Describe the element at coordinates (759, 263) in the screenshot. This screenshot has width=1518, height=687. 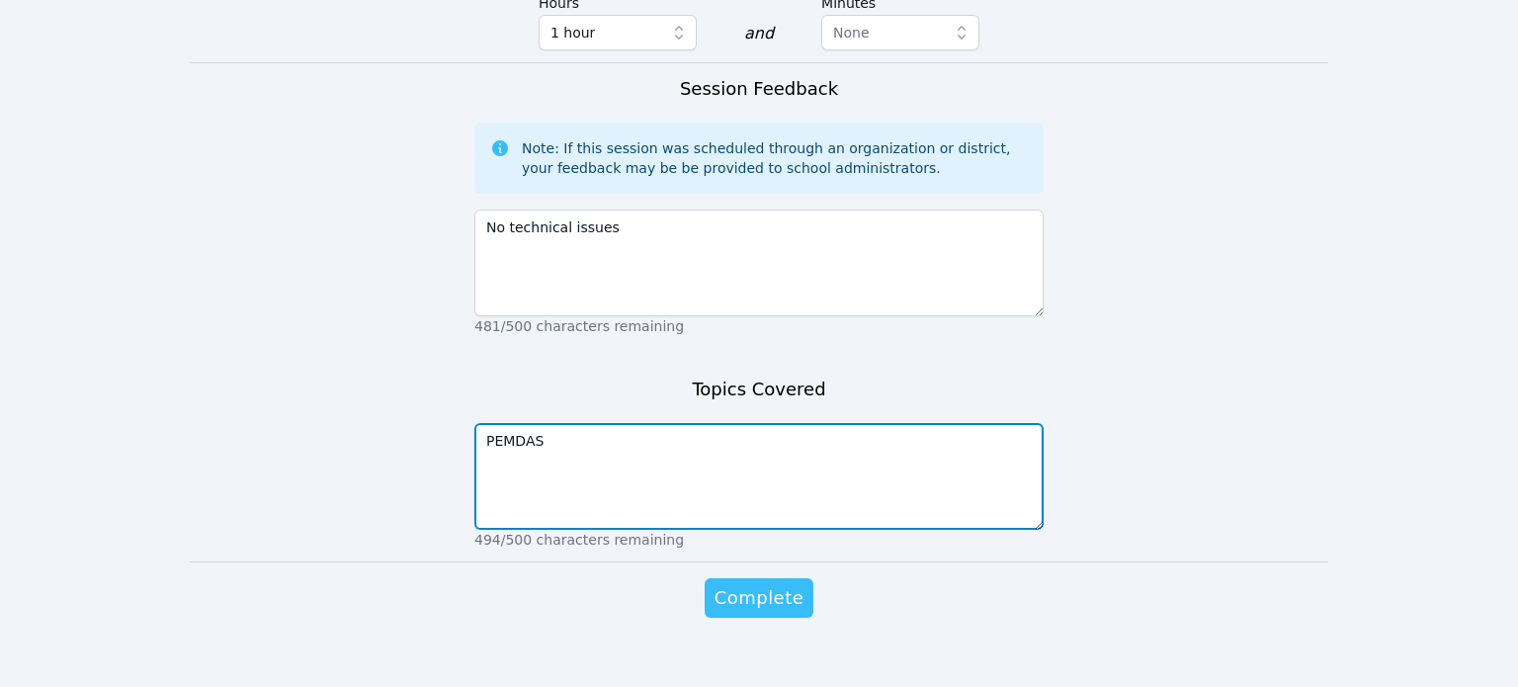
I see `textarea: No technical issues` at that location.